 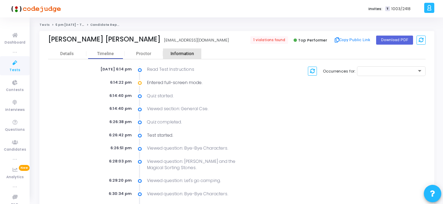 I want to click on span: 1 violations found, so click(x=269, y=40).